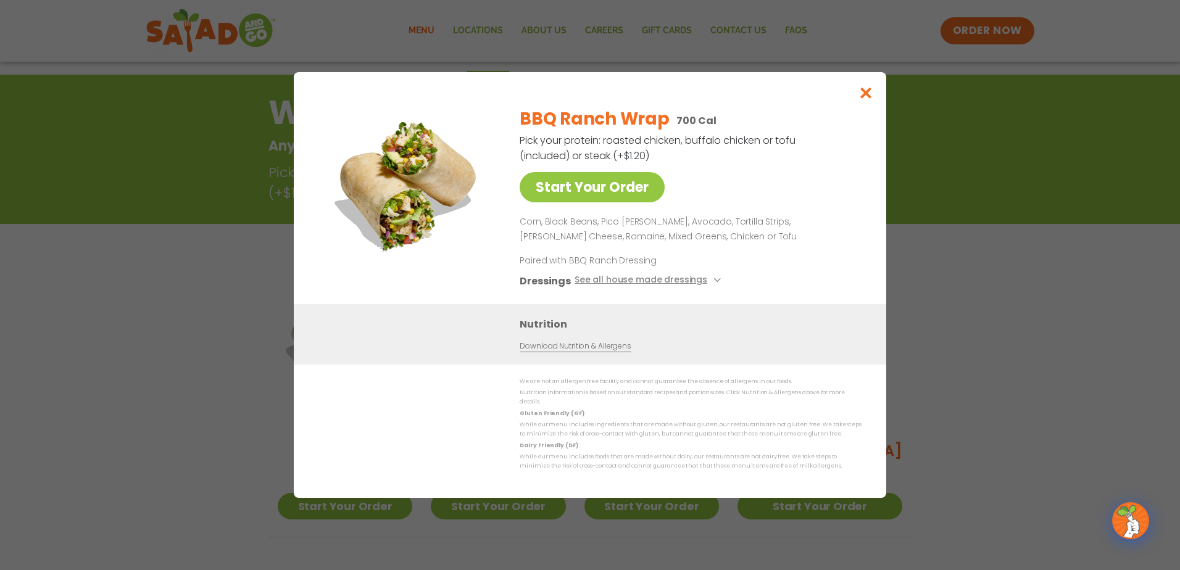 The height and width of the screenshot is (570, 1180). Describe the element at coordinates (649, 281) in the screenshot. I see `button: See all house made dressings` at that location.